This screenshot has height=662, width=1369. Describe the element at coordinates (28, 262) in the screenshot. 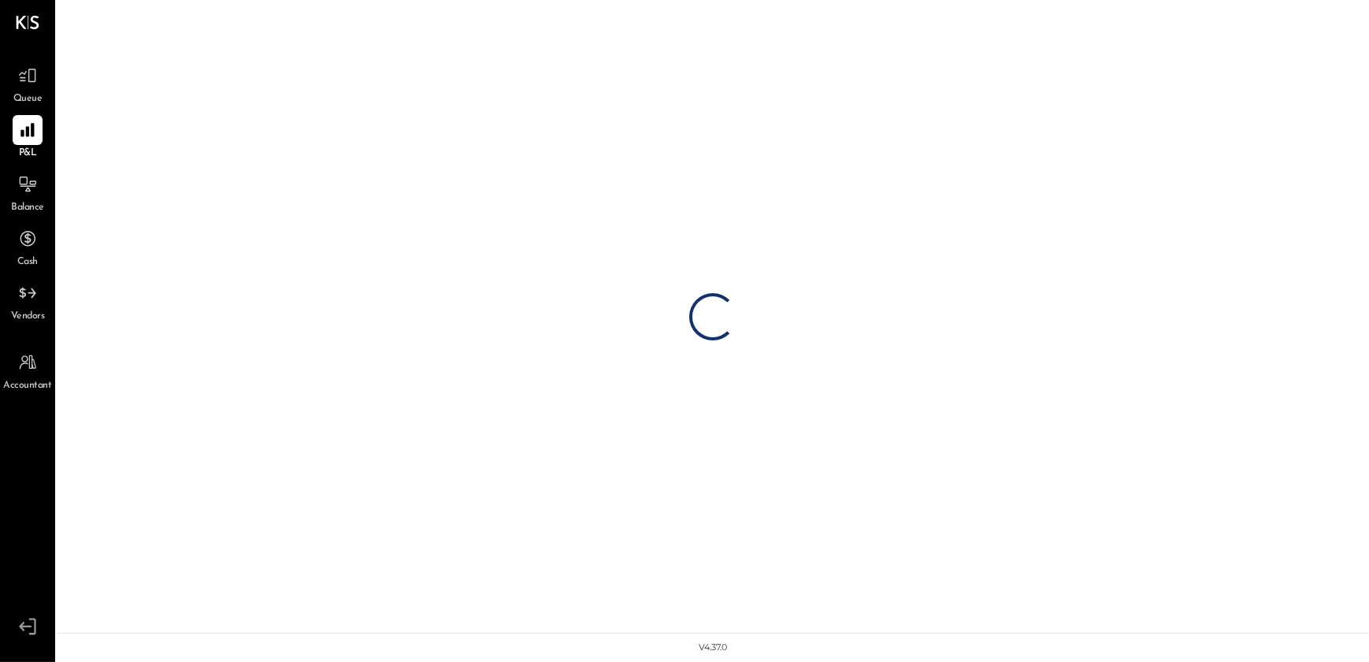

I see `span: Cash` at that location.